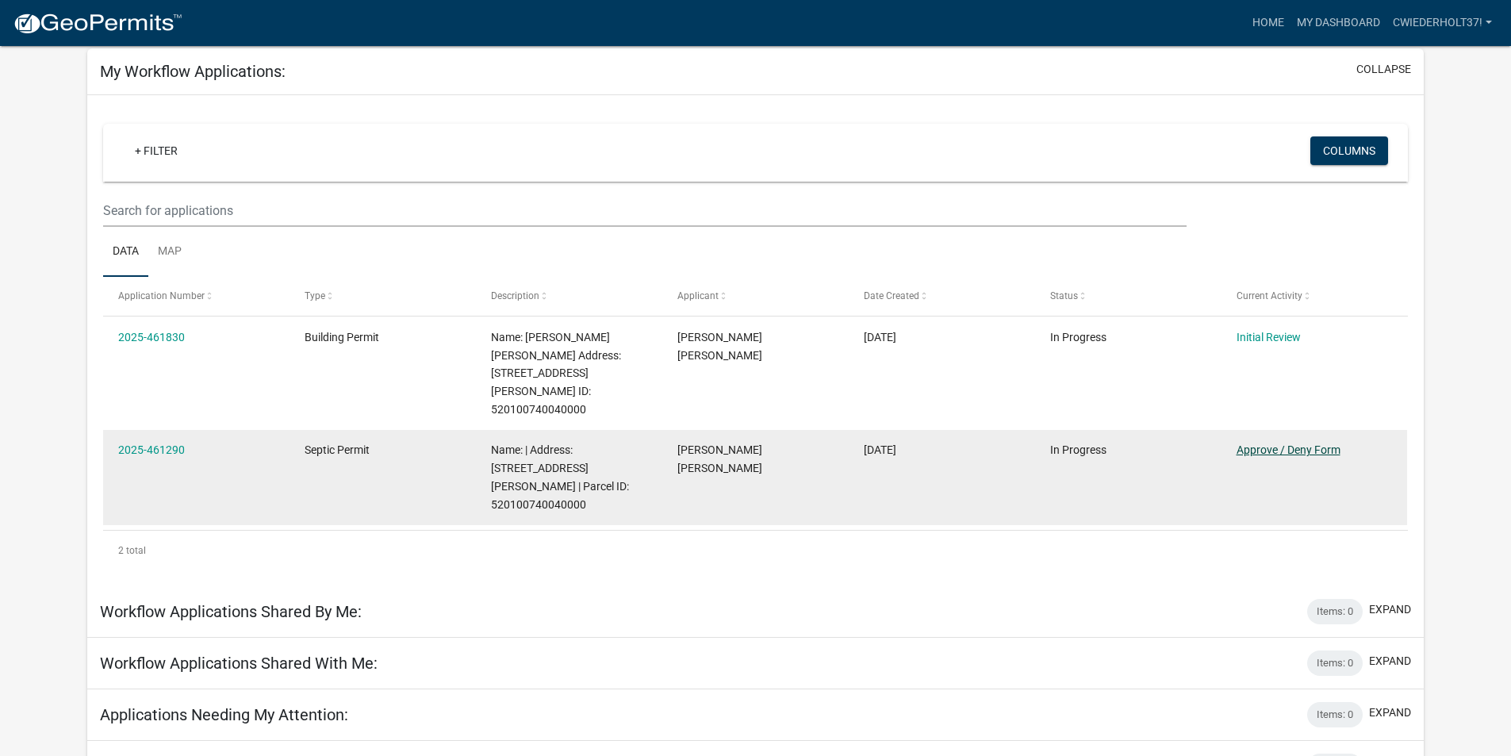 This screenshot has width=1511, height=756. What do you see at coordinates (1338, 23) in the screenshot?
I see `a: My Dashboard` at bounding box center [1338, 23].